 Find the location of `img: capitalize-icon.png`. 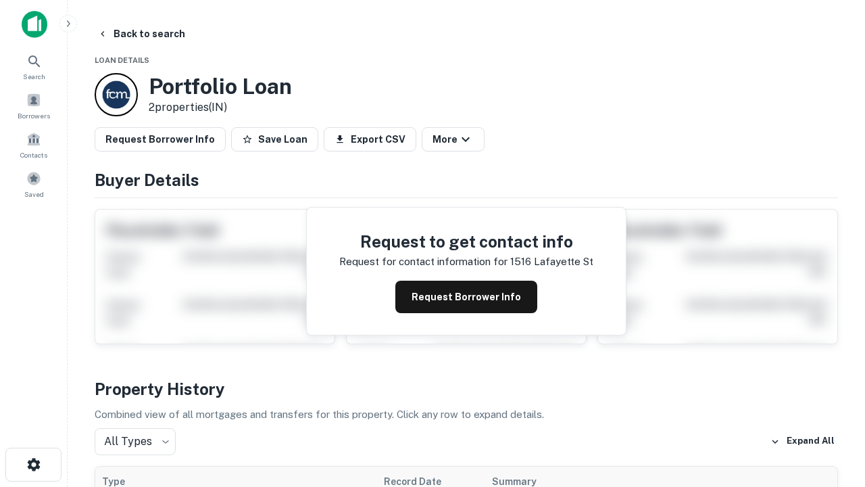

img: capitalize-icon.png is located at coordinates (34, 24).